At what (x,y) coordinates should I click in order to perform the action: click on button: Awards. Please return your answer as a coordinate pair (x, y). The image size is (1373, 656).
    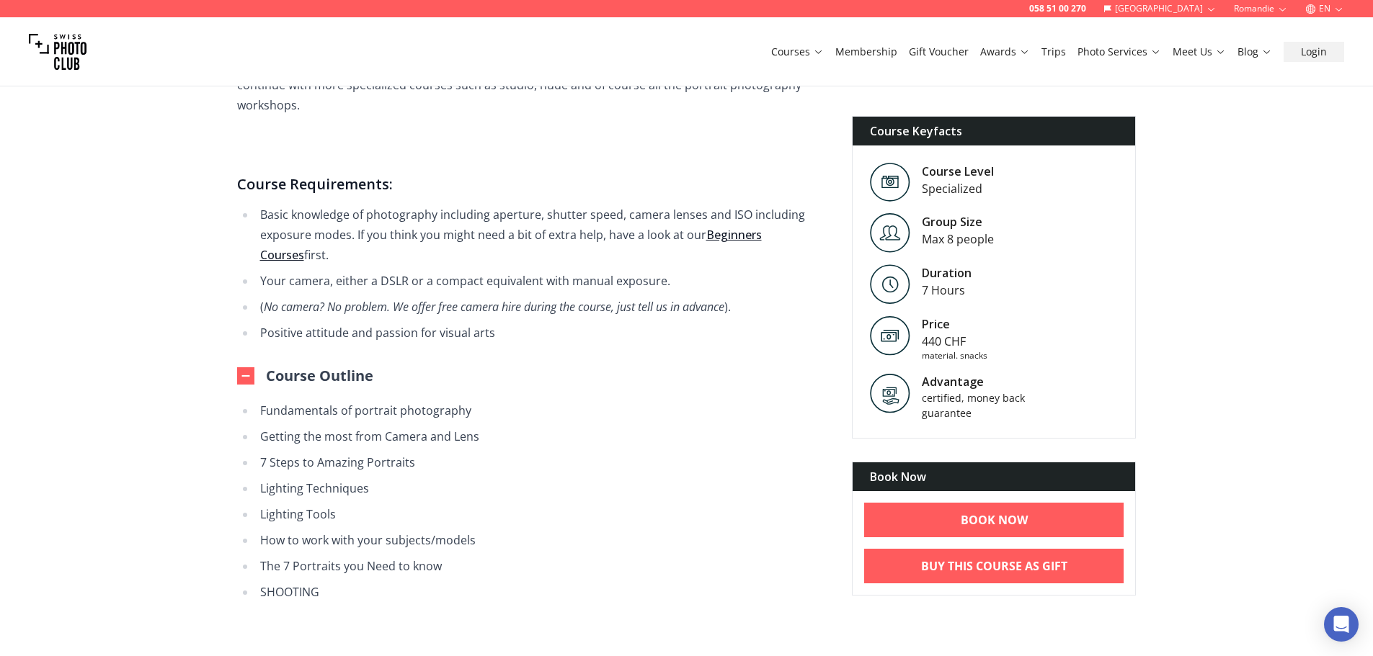
    Looking at the image, I should click on (1005, 52).